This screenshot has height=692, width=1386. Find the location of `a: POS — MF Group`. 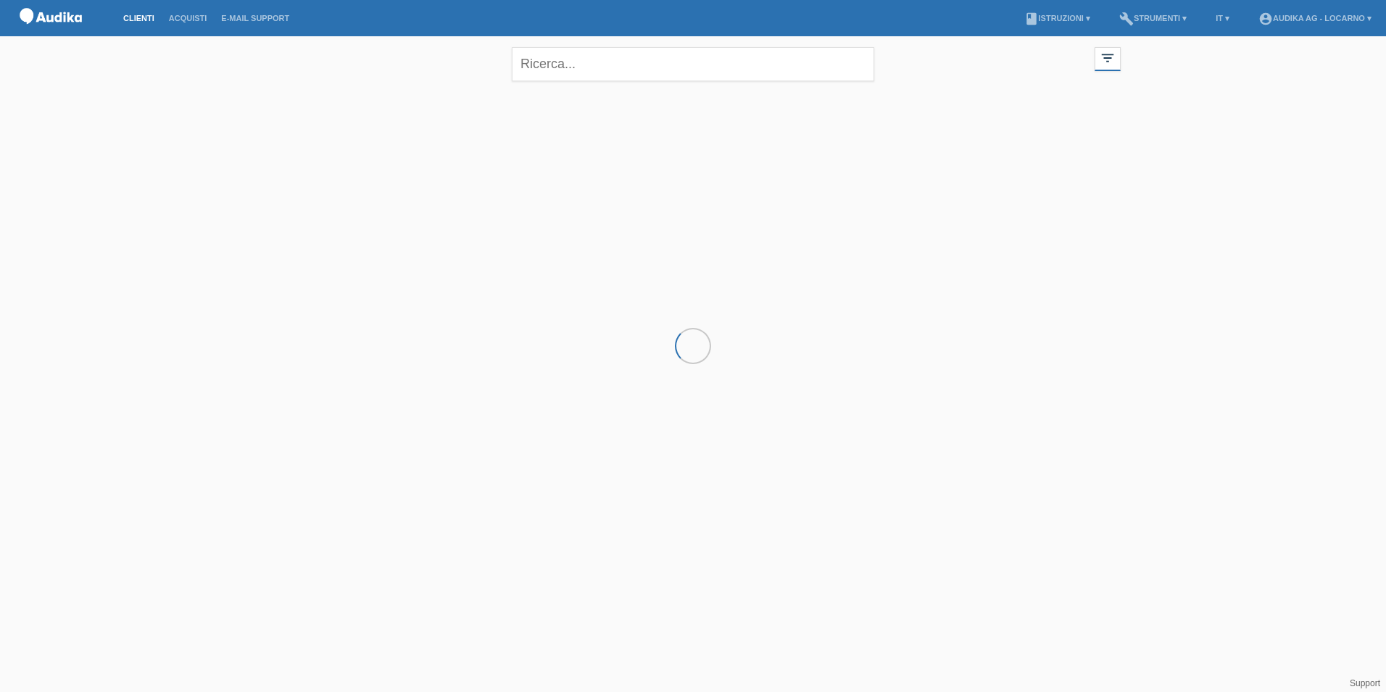

a: POS — MF Group is located at coordinates (51, 33).